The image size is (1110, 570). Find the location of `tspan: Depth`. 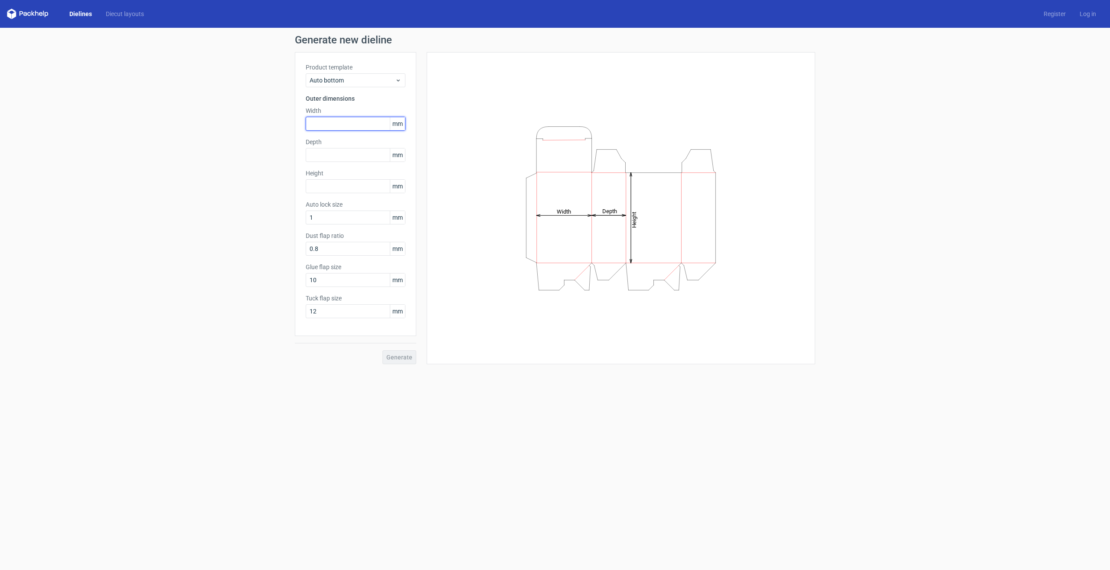

tspan: Depth is located at coordinates (610, 211).